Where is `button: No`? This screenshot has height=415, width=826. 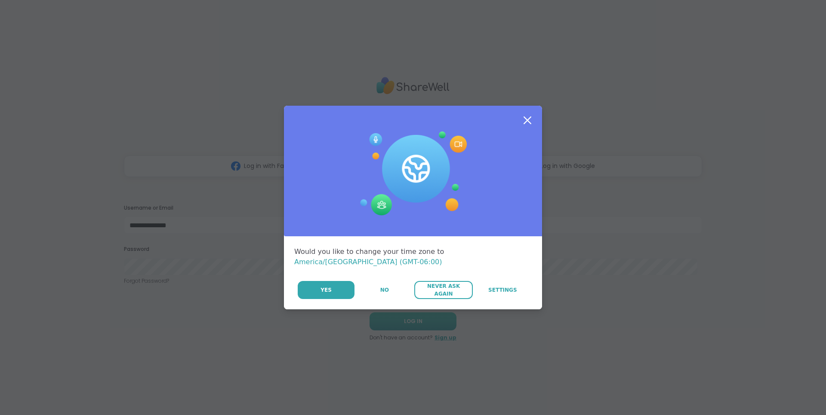 button: No is located at coordinates (384, 290).